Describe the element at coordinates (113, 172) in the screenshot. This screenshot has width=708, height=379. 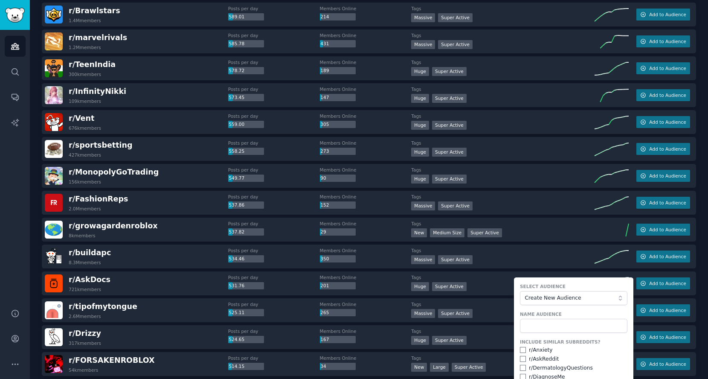
I see `span: r/ MonopolyGoTrading` at that location.